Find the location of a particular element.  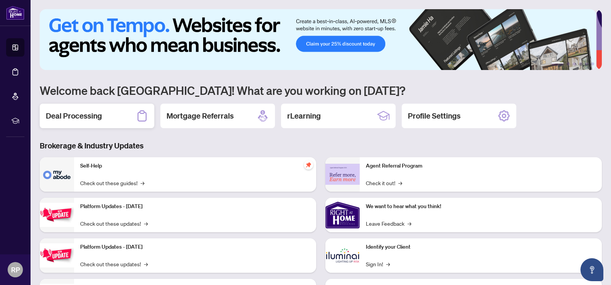

span: pushpin is located at coordinates (309, 165).